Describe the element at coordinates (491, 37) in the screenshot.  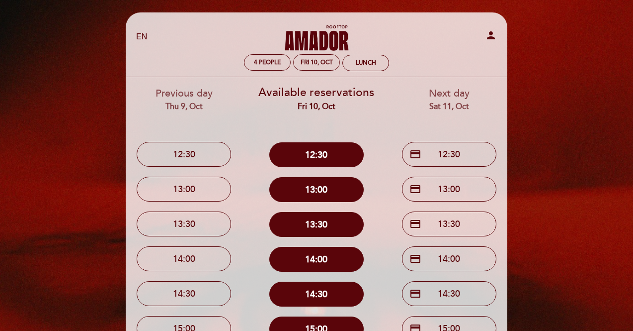
I see `button: person` at that location.